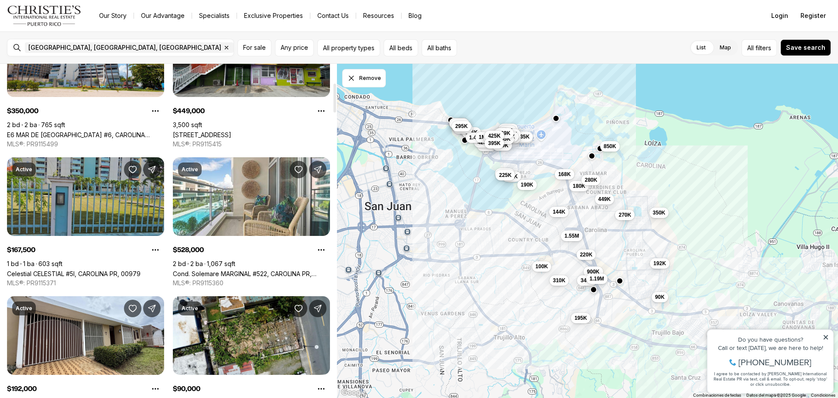 The width and height of the screenshot is (838, 398). What do you see at coordinates (610, 146) in the screenshot?
I see `button: 850K` at bounding box center [610, 146].